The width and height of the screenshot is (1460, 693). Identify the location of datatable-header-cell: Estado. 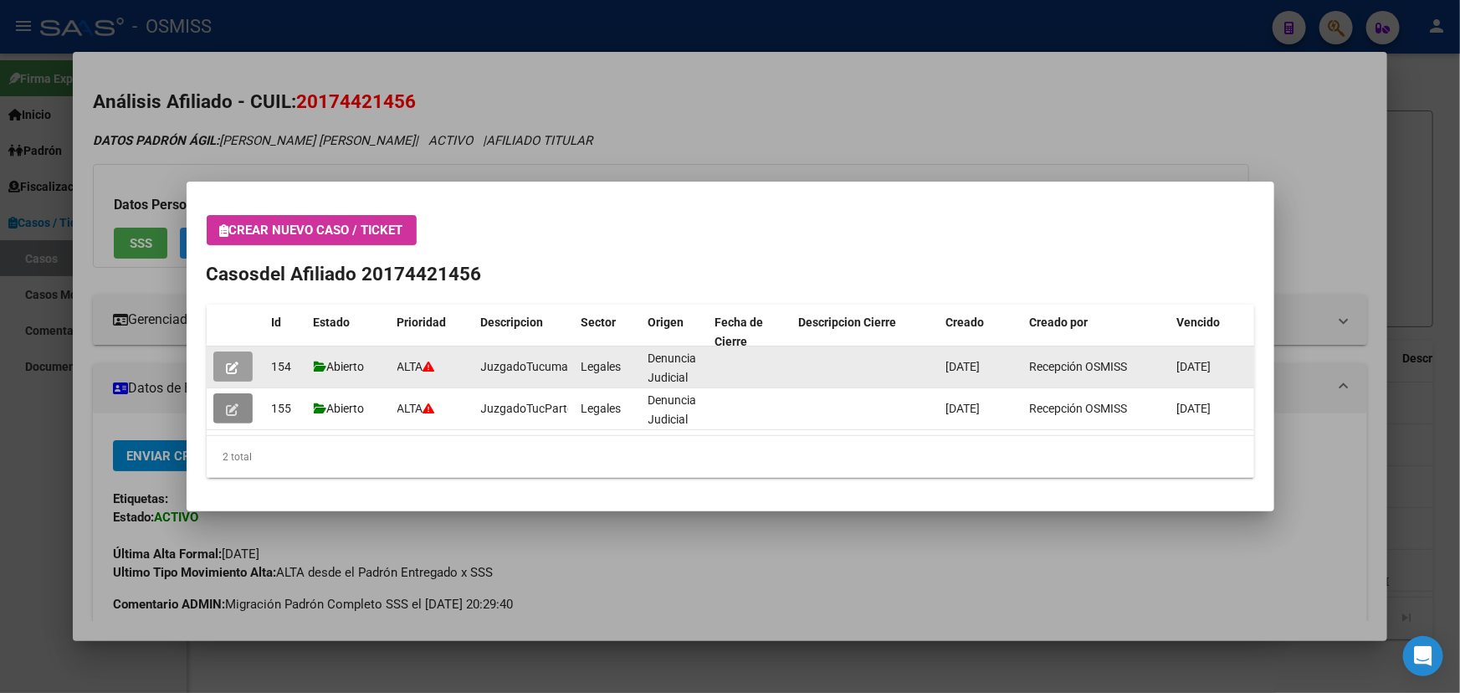
(349, 332).